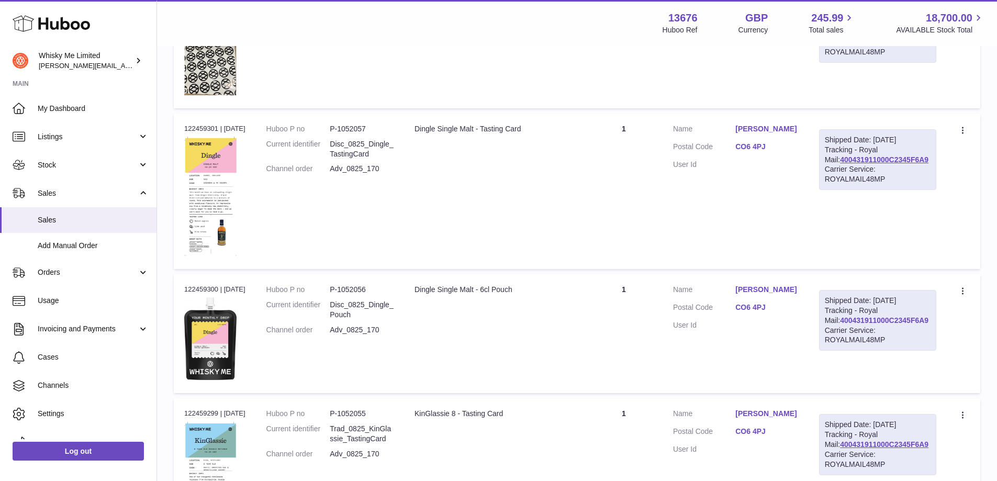 The height and width of the screenshot is (481, 997). What do you see at coordinates (362, 310) in the screenshot?
I see `dd: Disc_0825_Dingle_Pouch` at bounding box center [362, 310].